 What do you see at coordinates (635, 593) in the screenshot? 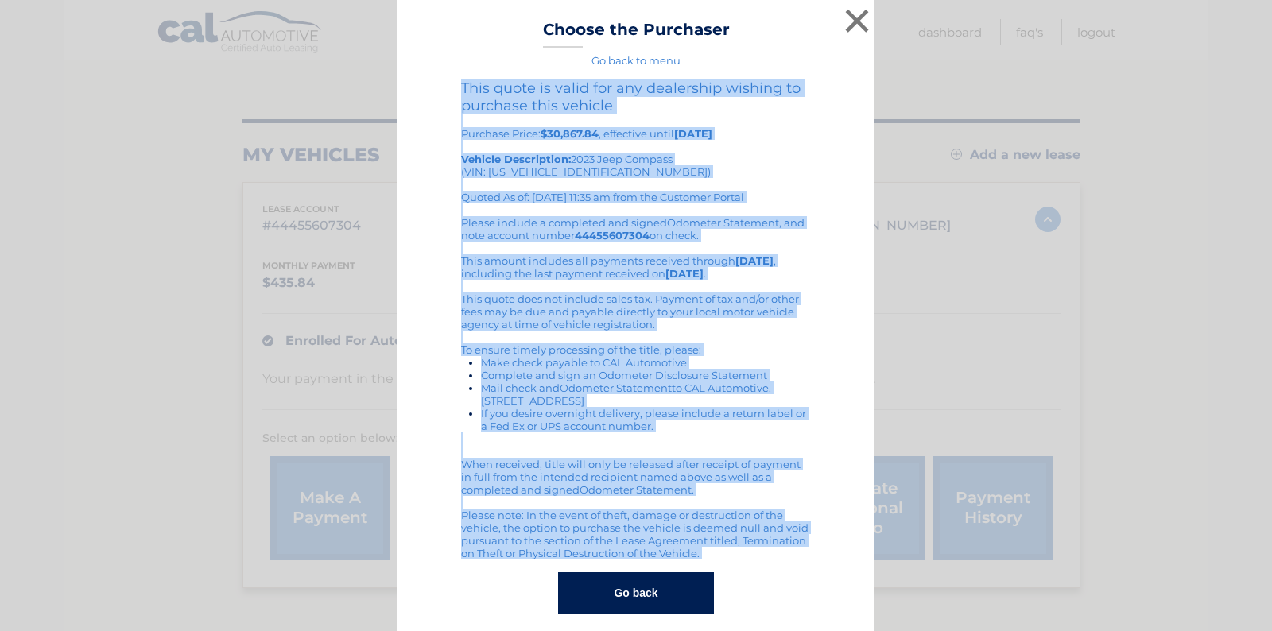
I see `button: Go back` at bounding box center [635, 593].